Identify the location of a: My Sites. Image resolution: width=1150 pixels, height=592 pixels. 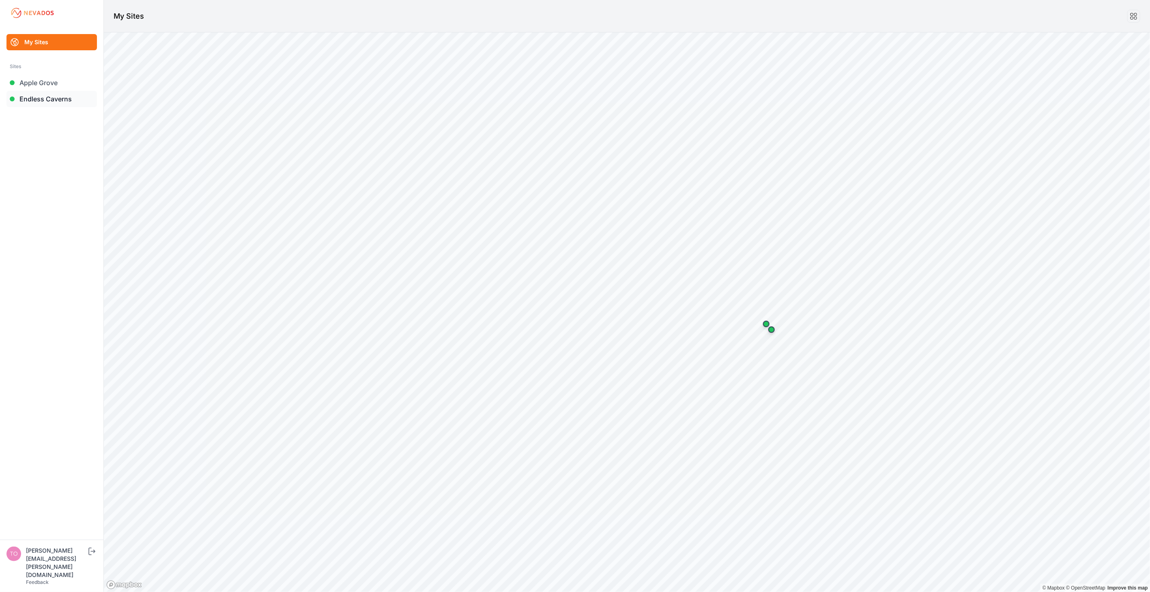
(52, 42).